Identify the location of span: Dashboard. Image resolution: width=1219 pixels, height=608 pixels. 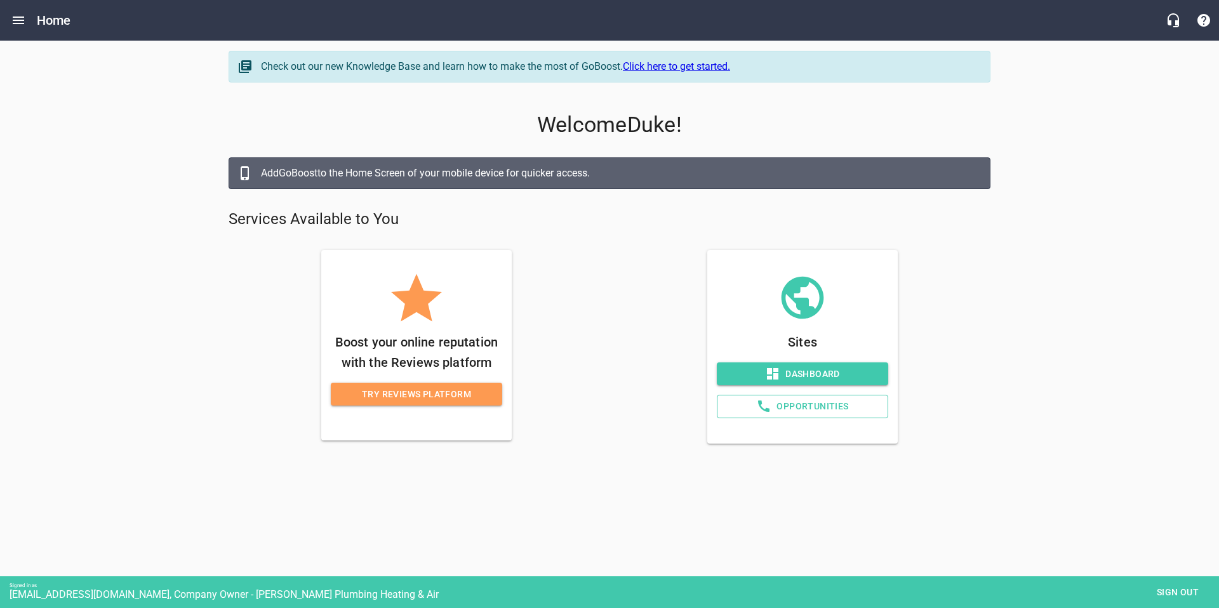
(802, 374).